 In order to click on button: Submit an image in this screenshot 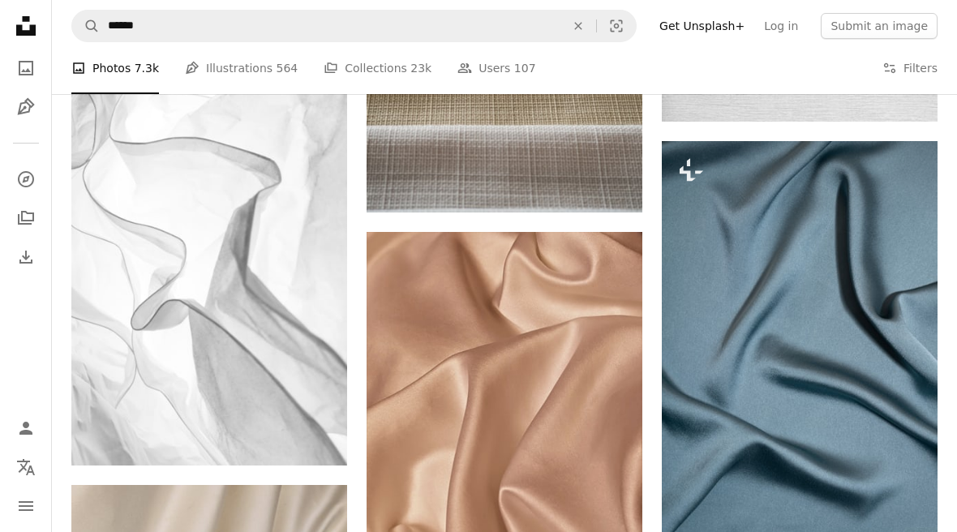, I will do `click(879, 26)`.